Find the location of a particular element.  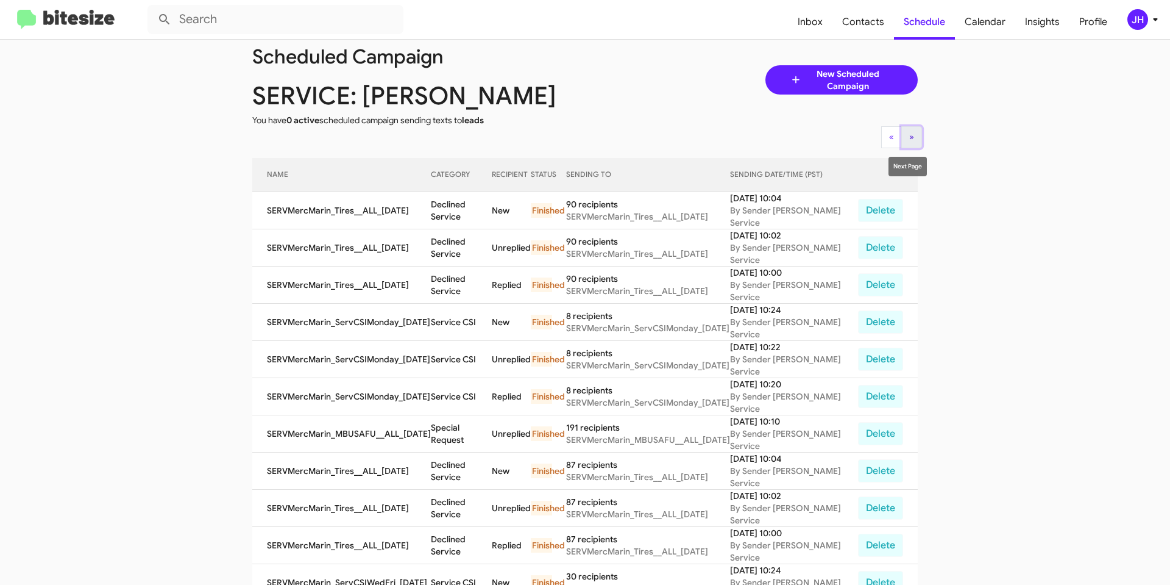

td: Special Request is located at coordinates (461, 433).